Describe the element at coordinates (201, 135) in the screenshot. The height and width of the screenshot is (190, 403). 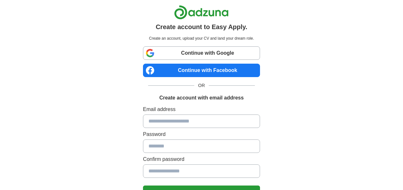
I see `label: Password` at that location.